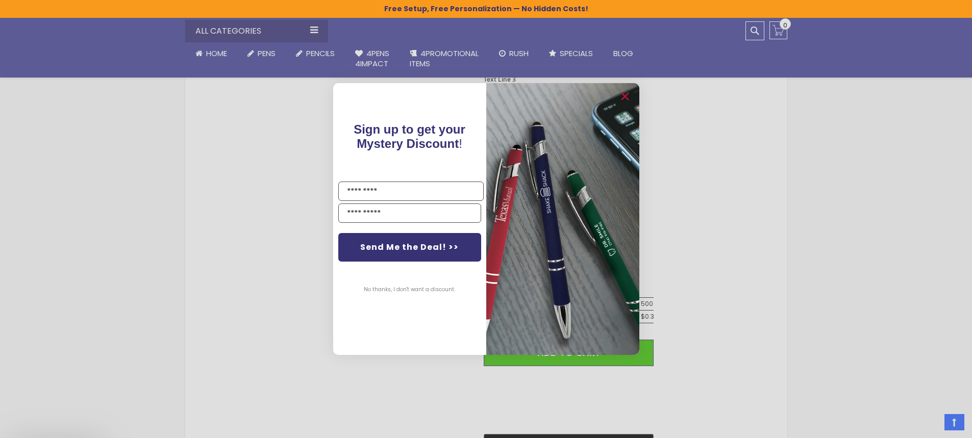  Describe the element at coordinates (409, 136) in the screenshot. I see `span: Sign up to get your Mystery Discount` at that location.